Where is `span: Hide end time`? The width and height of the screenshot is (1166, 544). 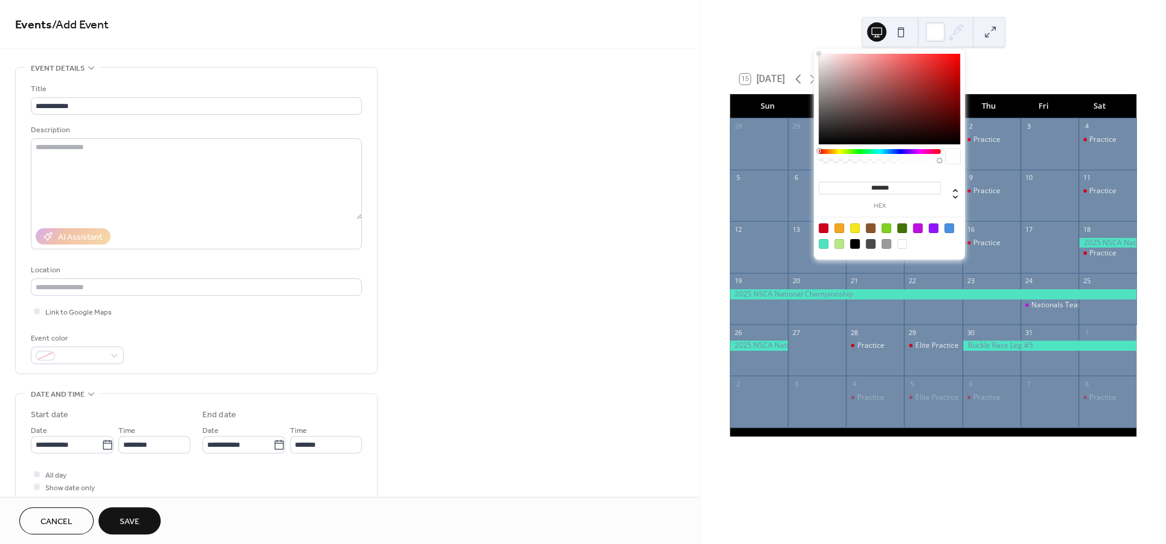 span: Hide end time is located at coordinates (68, 501).